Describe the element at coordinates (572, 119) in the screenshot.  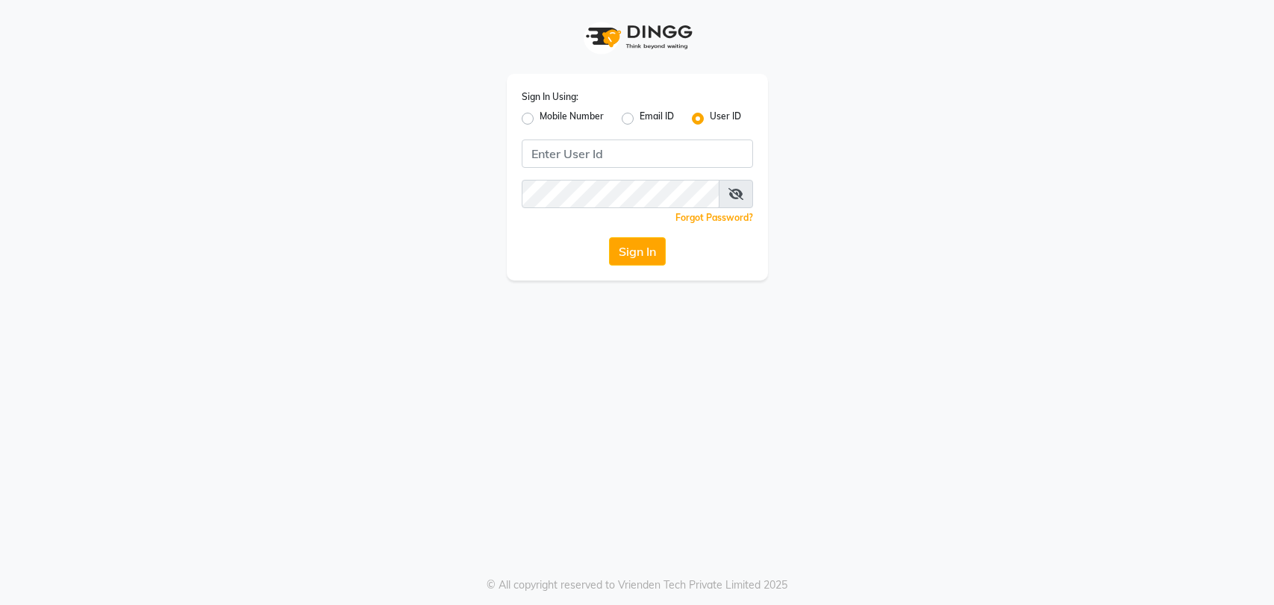
I see `label: Mobile Number` at that location.